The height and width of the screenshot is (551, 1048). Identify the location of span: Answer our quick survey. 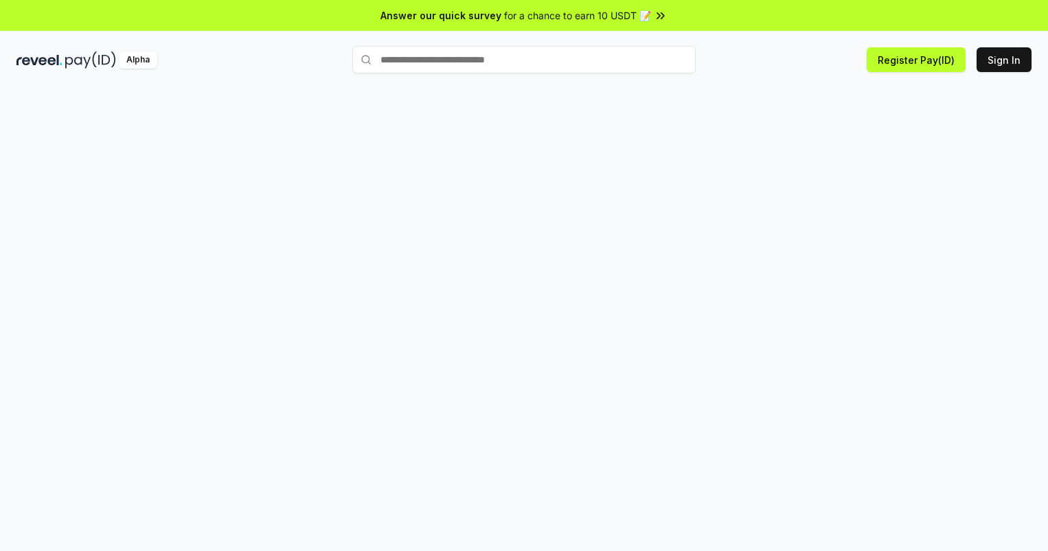
(441, 15).